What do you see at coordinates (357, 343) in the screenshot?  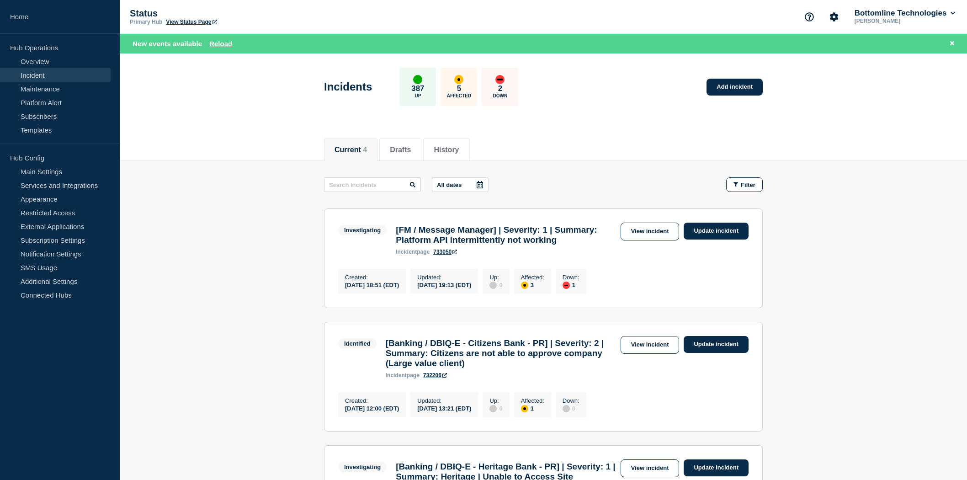 I see `span: Identified` at bounding box center [357, 343].